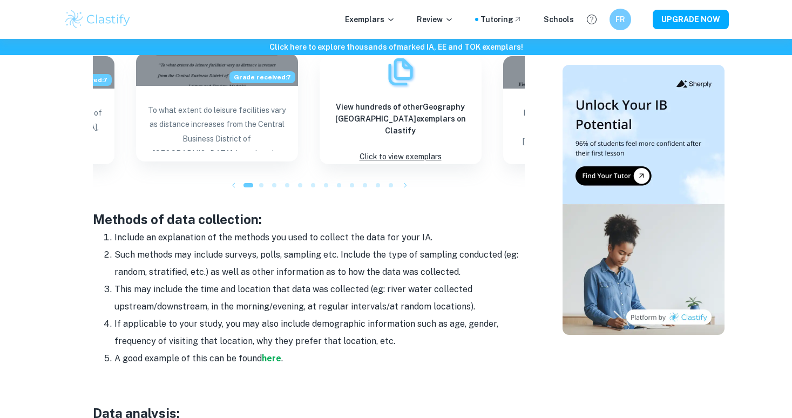 This screenshot has height=418, width=792. I want to click on li: Include an explanation of the methods you used to collect the data for your IA., so click(320, 237).